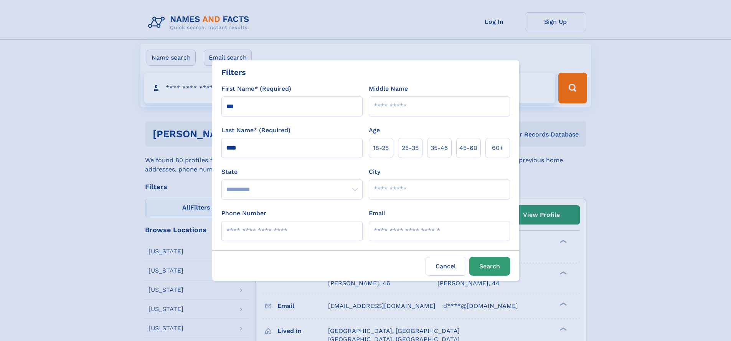 Image resolution: width=731 pixels, height=341 pixels. What do you see at coordinates (377, 213) in the screenshot?
I see `label: Email` at bounding box center [377, 213].